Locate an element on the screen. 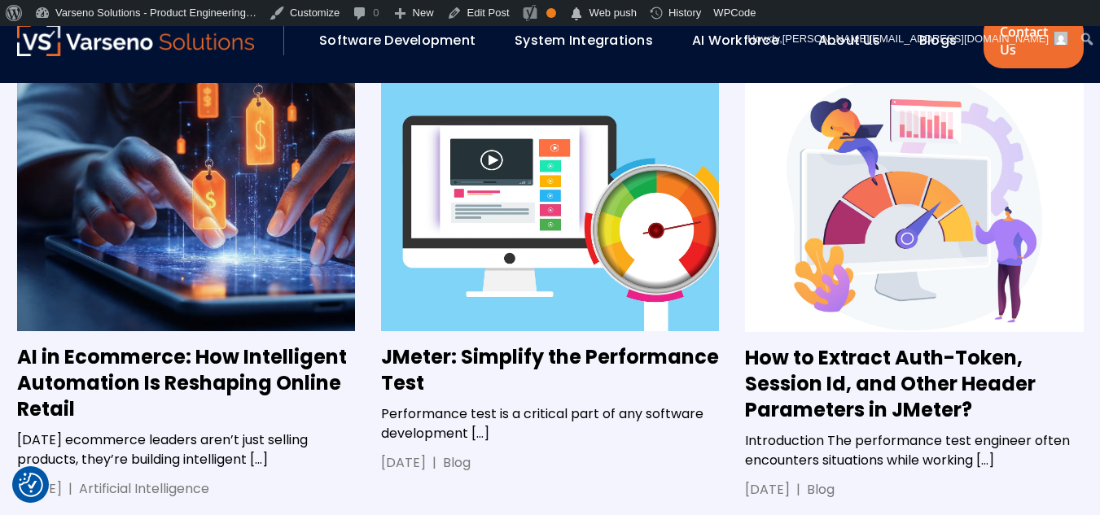 Image resolution: width=1100 pixels, height=515 pixels. div: System Integrations is located at coordinates (591, 41).